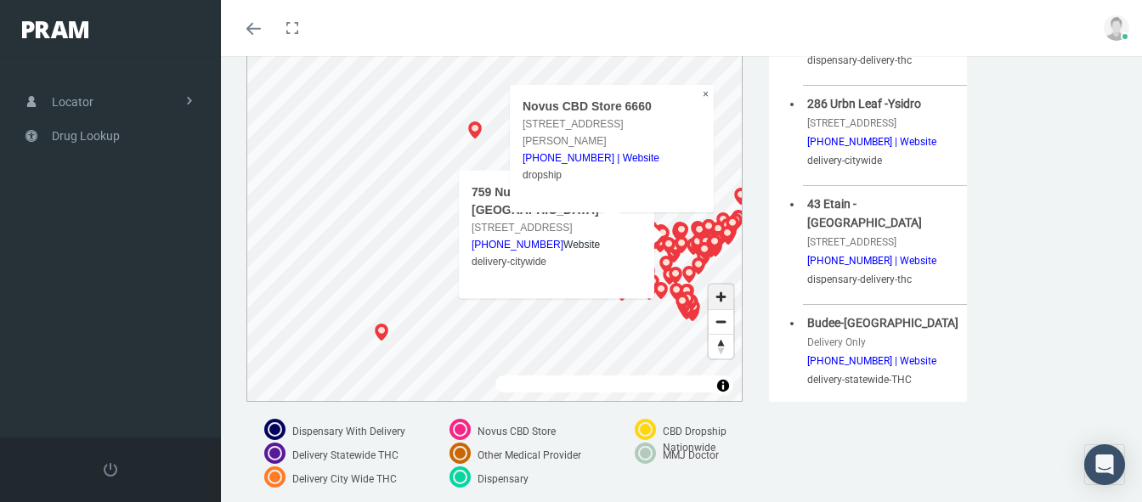 Image resolution: width=1142 pixels, height=502 pixels. What do you see at coordinates (341, 432) in the screenshot?
I see `label: Dispensary With Delivery` at bounding box center [341, 432].